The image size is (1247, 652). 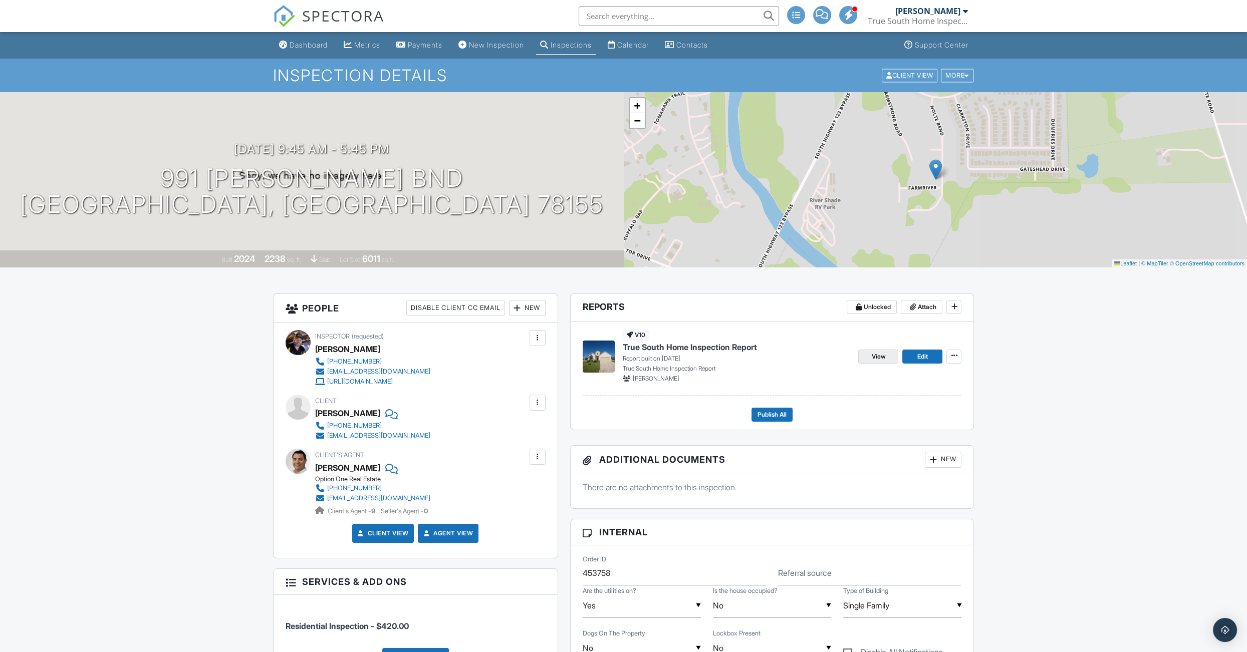 I want to click on label: Are the utilities on?, so click(x=609, y=591).